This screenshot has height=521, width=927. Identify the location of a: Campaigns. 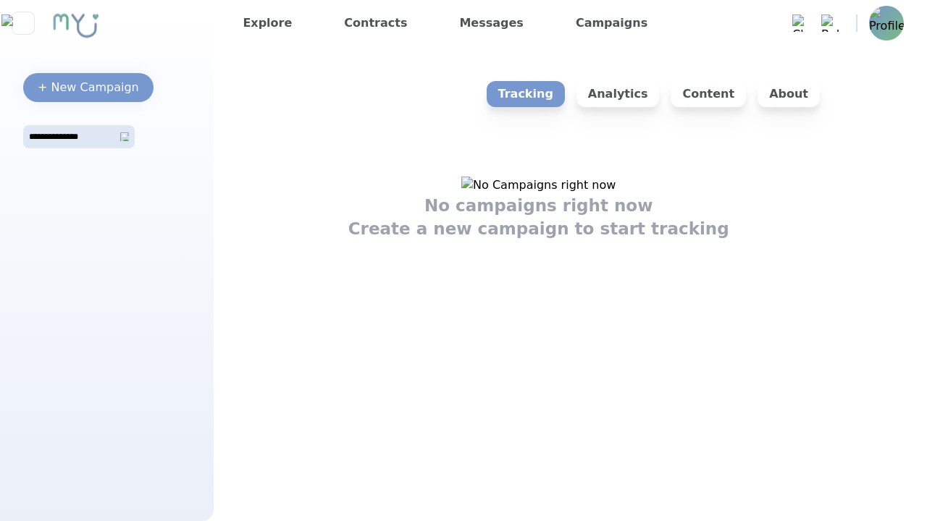
(611, 23).